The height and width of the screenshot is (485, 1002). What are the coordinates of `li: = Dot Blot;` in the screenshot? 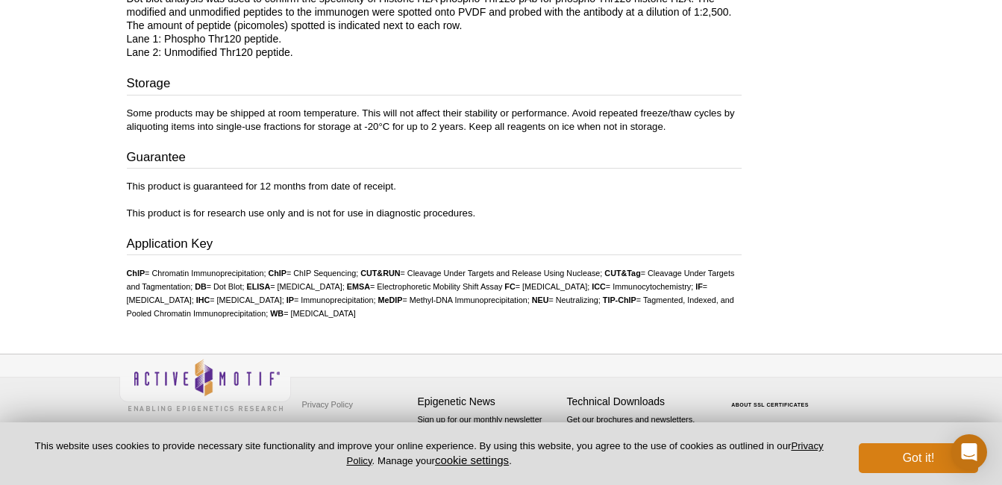 It's located at (219, 286).